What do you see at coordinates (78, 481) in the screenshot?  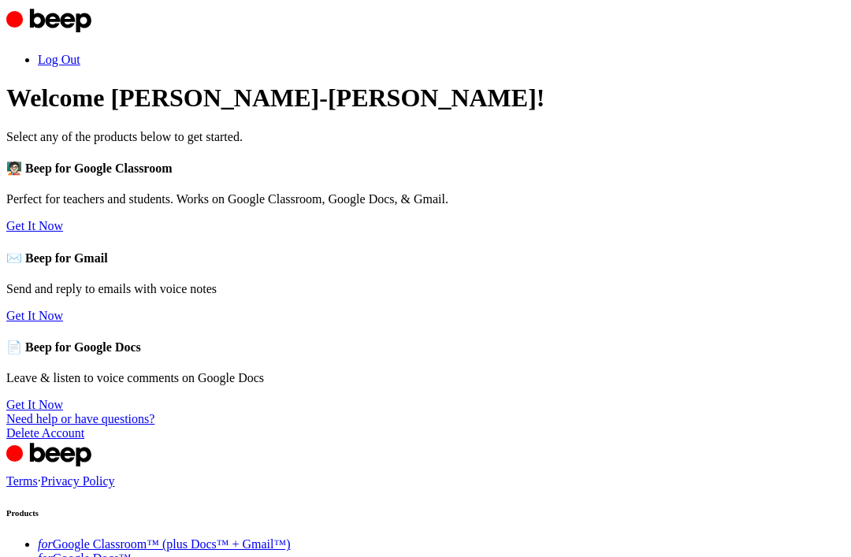 I see `a: Privacy Policy` at bounding box center [78, 481].